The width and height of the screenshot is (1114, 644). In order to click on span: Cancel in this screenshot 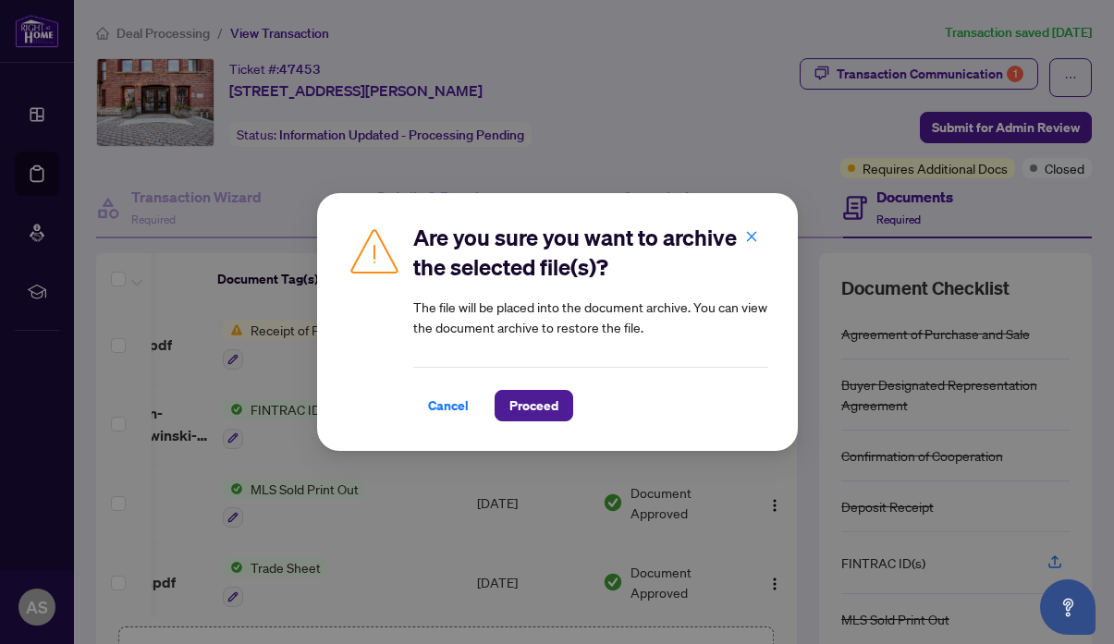, I will do `click(448, 406)`.